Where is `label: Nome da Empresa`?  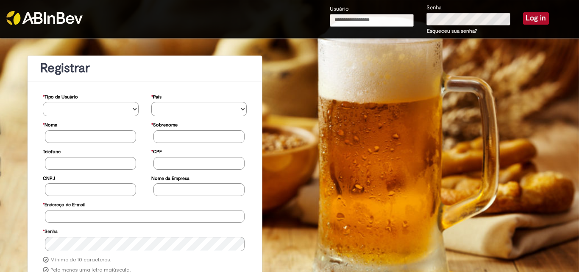 label: Nome da Empresa is located at coordinates (170, 177).